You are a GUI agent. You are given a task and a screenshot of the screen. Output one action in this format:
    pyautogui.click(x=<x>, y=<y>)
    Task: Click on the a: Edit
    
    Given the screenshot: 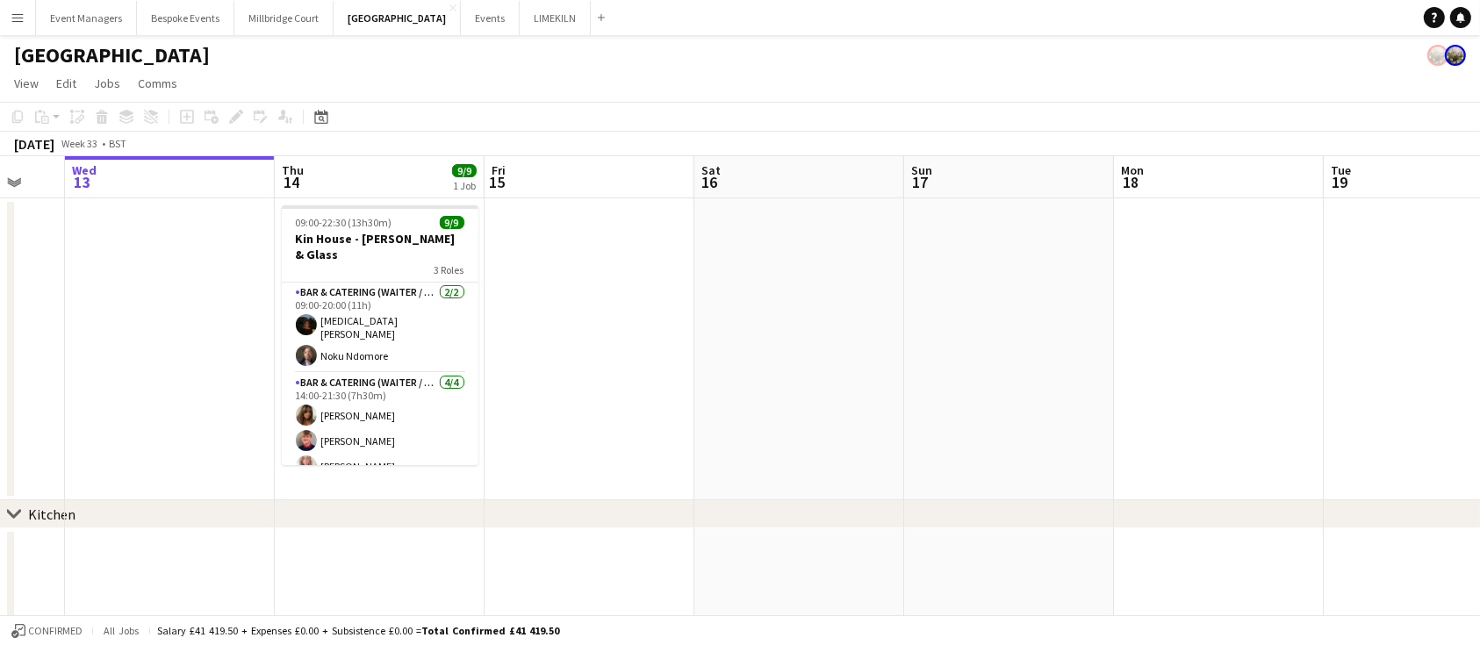 What is the action you would take?
    pyautogui.click(x=66, y=83)
    